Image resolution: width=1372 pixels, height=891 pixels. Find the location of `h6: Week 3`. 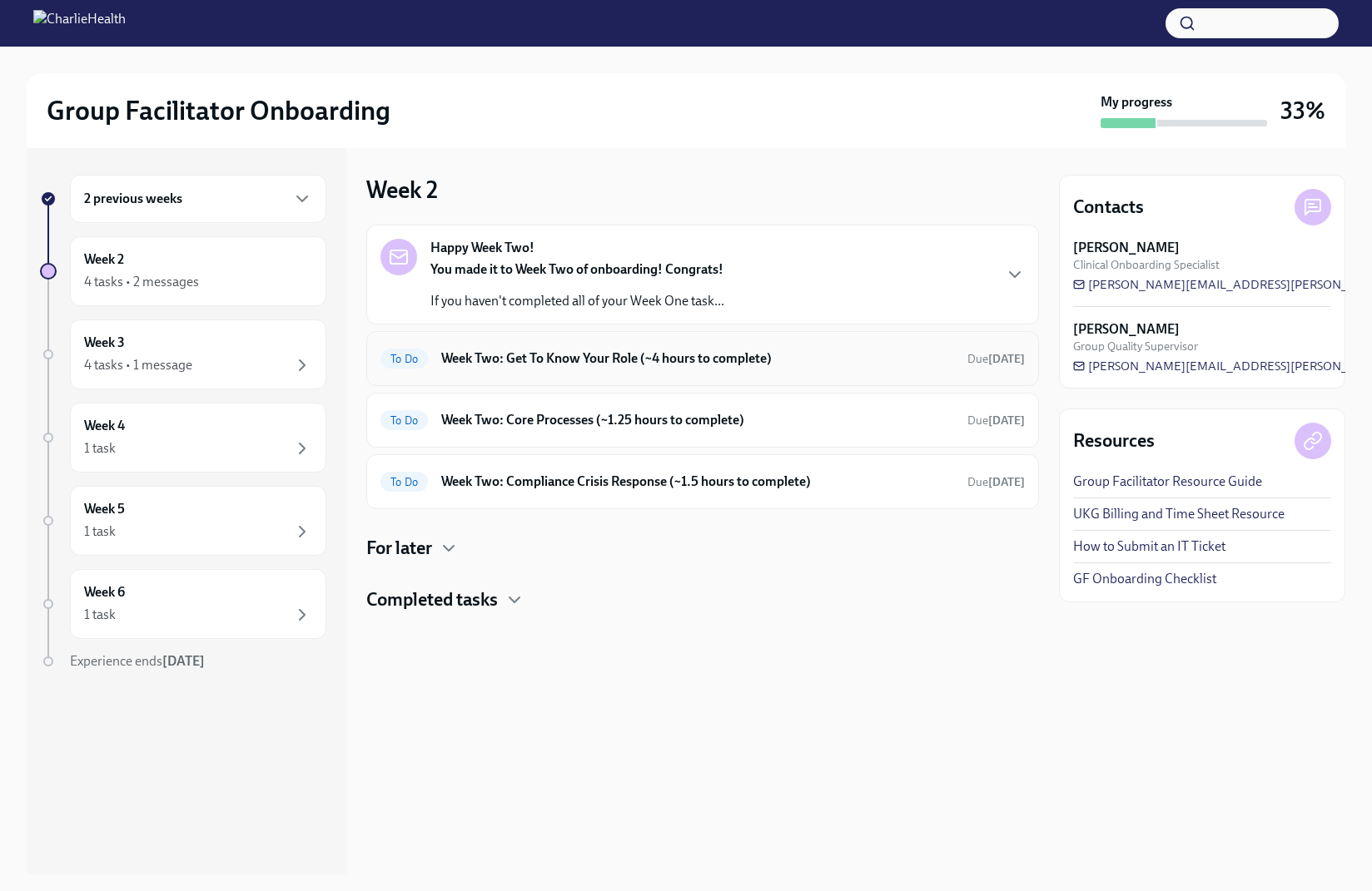

h6: Week 3 is located at coordinates (104, 343).